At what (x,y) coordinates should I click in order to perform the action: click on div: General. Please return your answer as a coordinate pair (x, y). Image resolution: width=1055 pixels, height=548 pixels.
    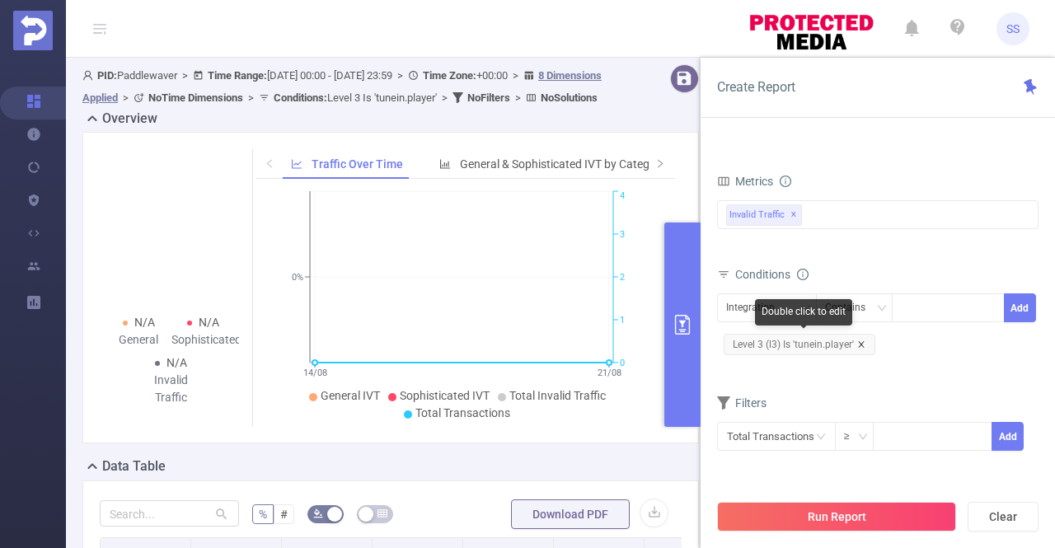
    Looking at the image, I should click on (138, 340).